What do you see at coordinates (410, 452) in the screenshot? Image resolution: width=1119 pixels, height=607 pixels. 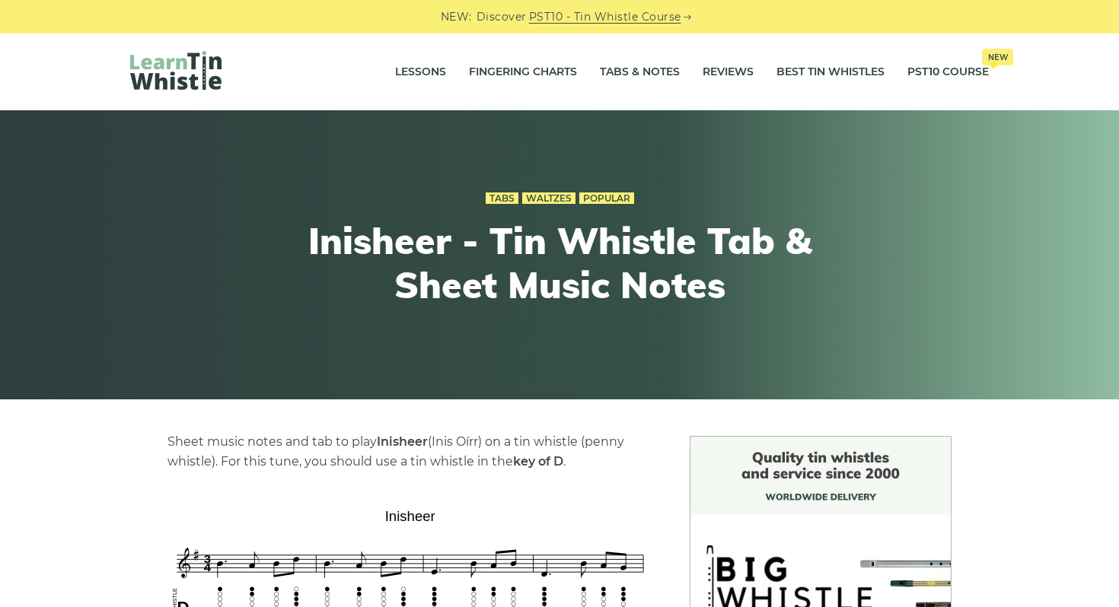 I see `p: Sheet music notes and tab to play (Inis Oírr) on a tin whistle (penny whistle). For this tune, yo...` at bounding box center [410, 452].